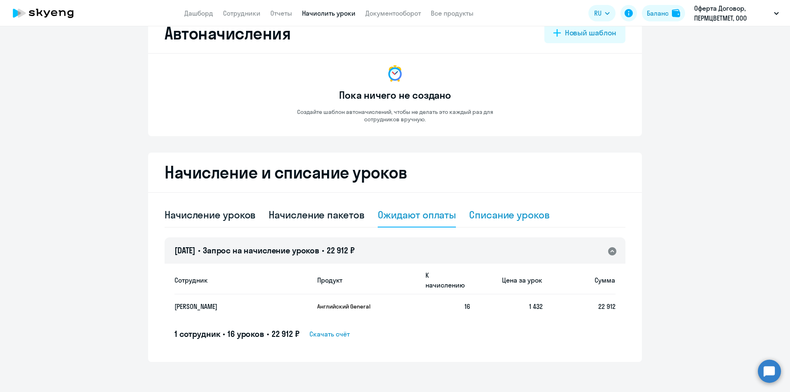  I want to click on a: Дашборд, so click(199, 13).